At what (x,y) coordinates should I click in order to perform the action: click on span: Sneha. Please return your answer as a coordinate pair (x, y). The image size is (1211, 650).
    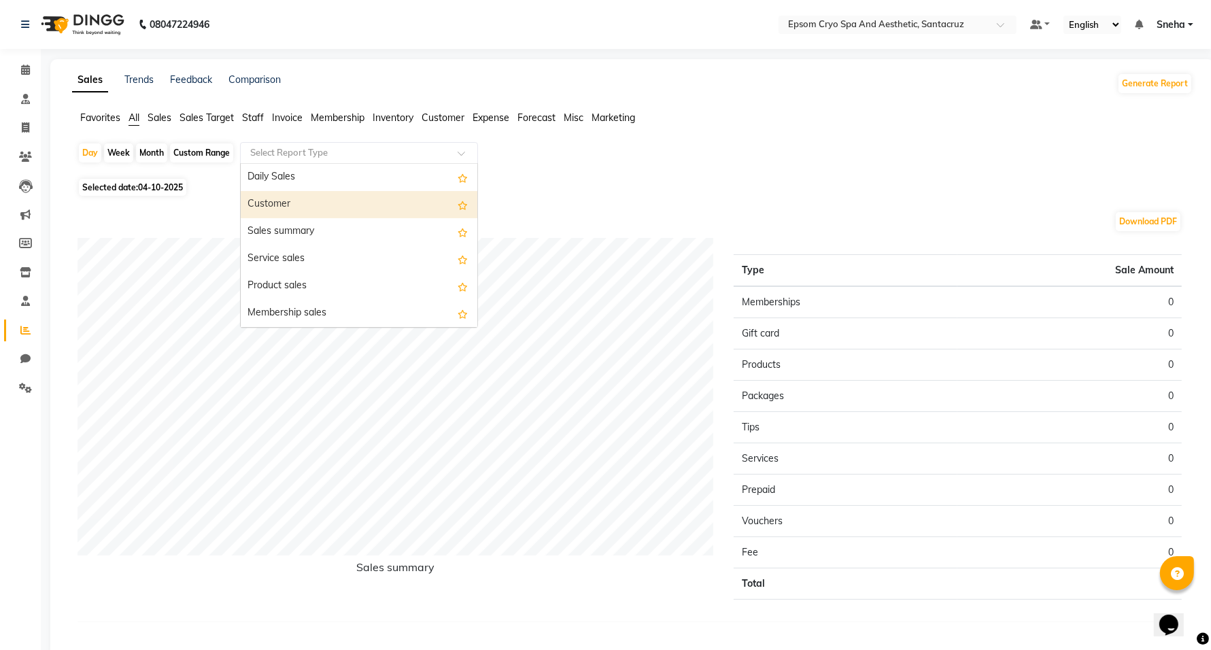
    Looking at the image, I should click on (1171, 24).